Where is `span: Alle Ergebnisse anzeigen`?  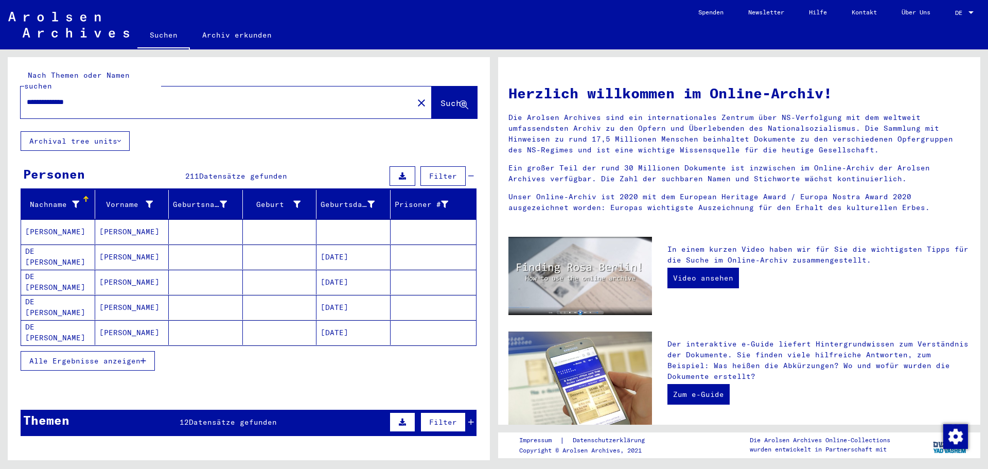 span: Alle Ergebnisse anzeigen is located at coordinates (85, 361).